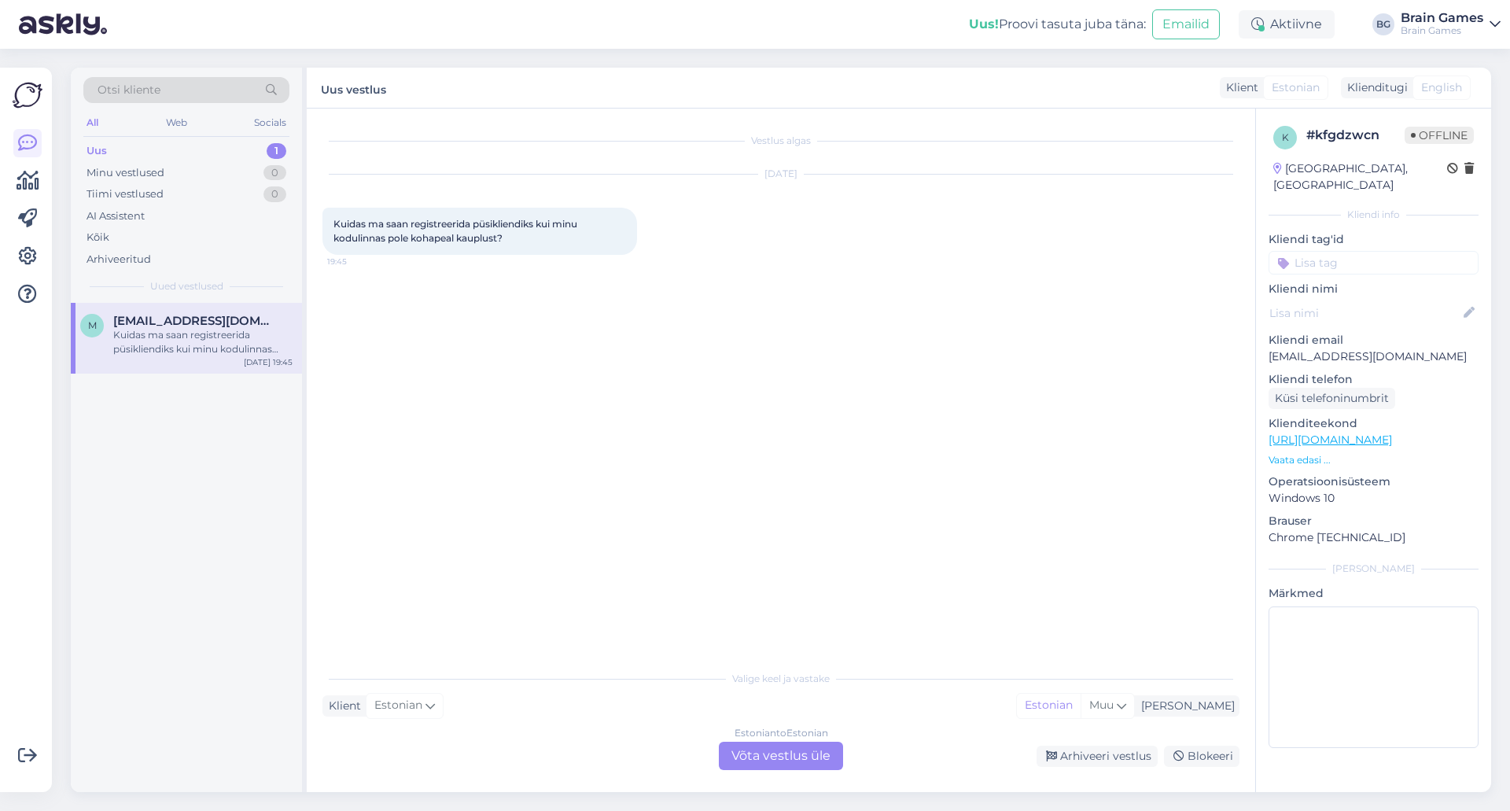 This screenshot has width=1510, height=811. Describe the element at coordinates (353, 87) in the screenshot. I see `label: Uus vestlus` at that location.